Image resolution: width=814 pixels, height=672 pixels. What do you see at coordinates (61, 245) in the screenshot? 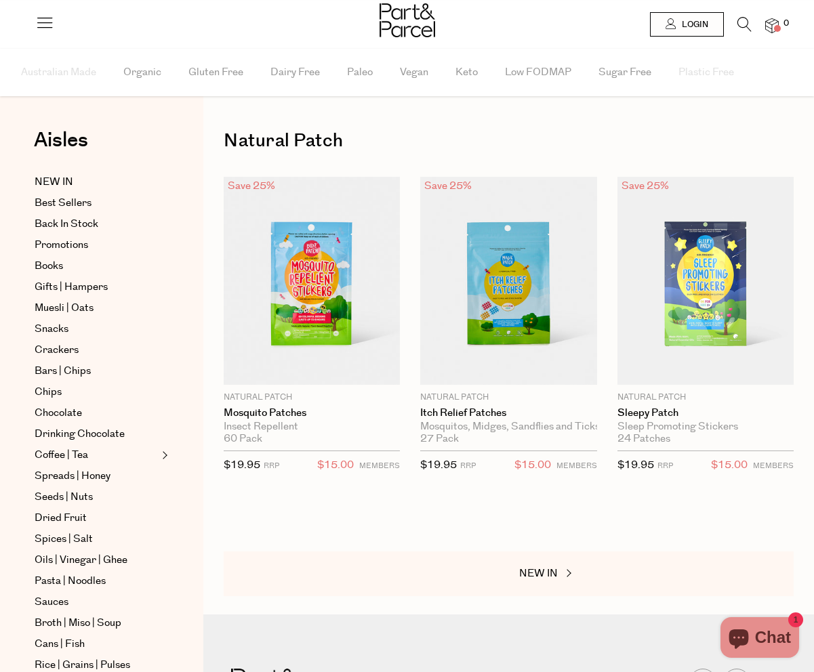
I see `span: Promotions` at bounding box center [61, 245].